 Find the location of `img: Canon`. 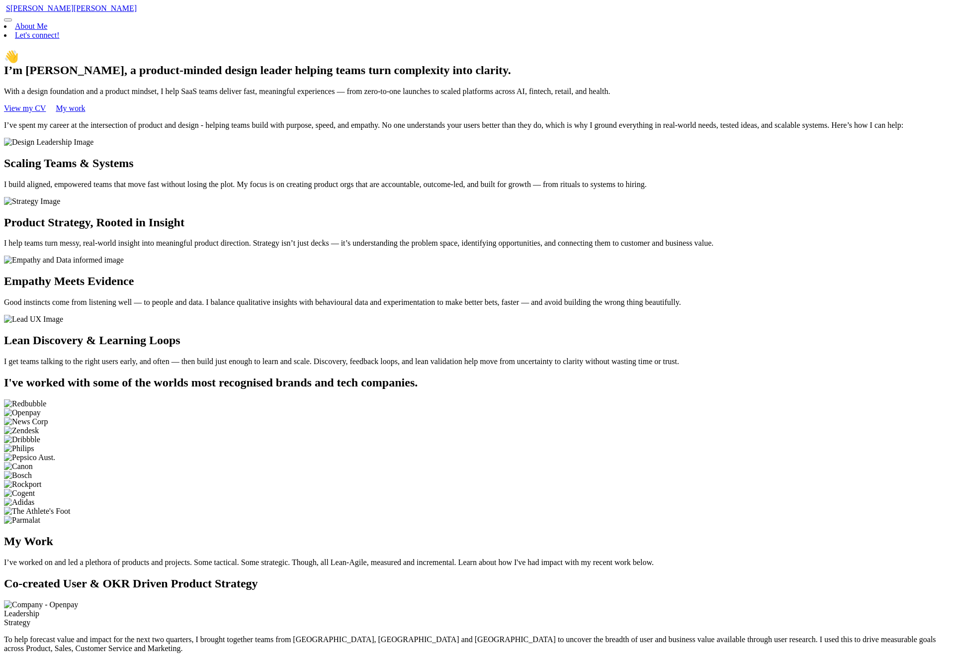

img: Canon is located at coordinates (18, 467).